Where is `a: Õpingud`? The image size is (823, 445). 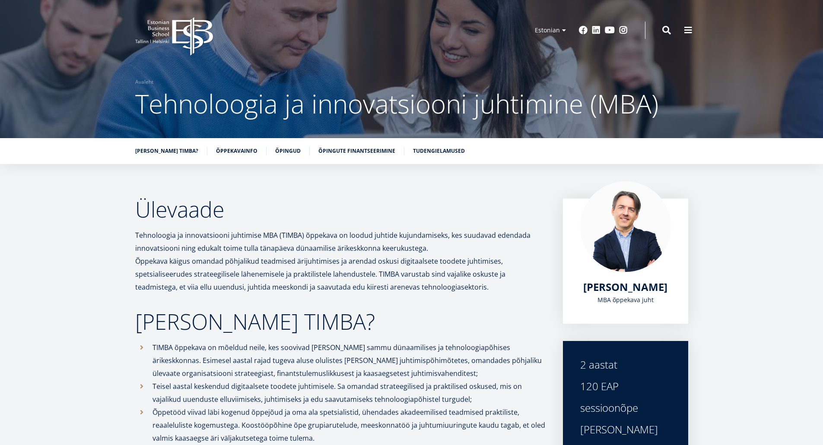 a: Õpingud is located at coordinates (288, 151).